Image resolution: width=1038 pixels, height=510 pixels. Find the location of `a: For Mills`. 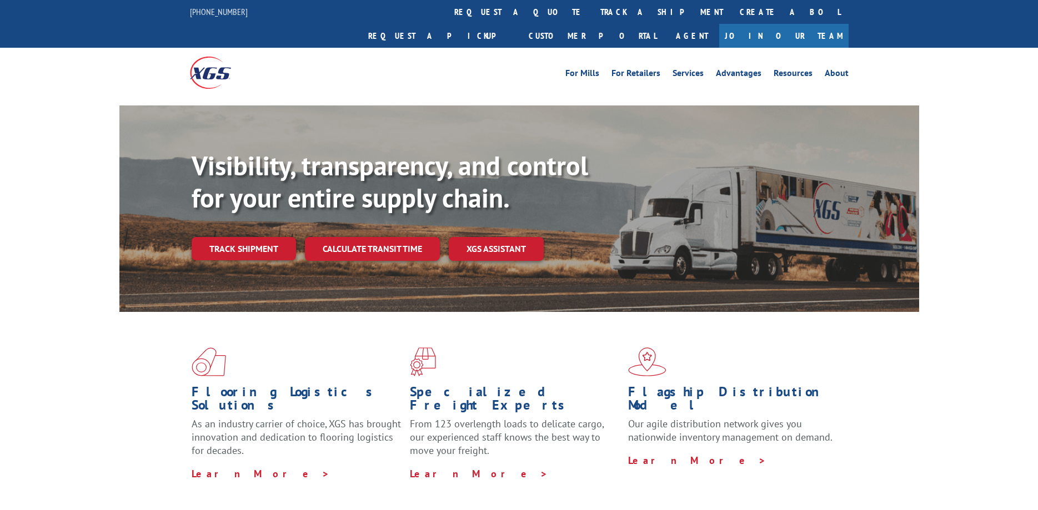

a: For Mills is located at coordinates (582, 75).